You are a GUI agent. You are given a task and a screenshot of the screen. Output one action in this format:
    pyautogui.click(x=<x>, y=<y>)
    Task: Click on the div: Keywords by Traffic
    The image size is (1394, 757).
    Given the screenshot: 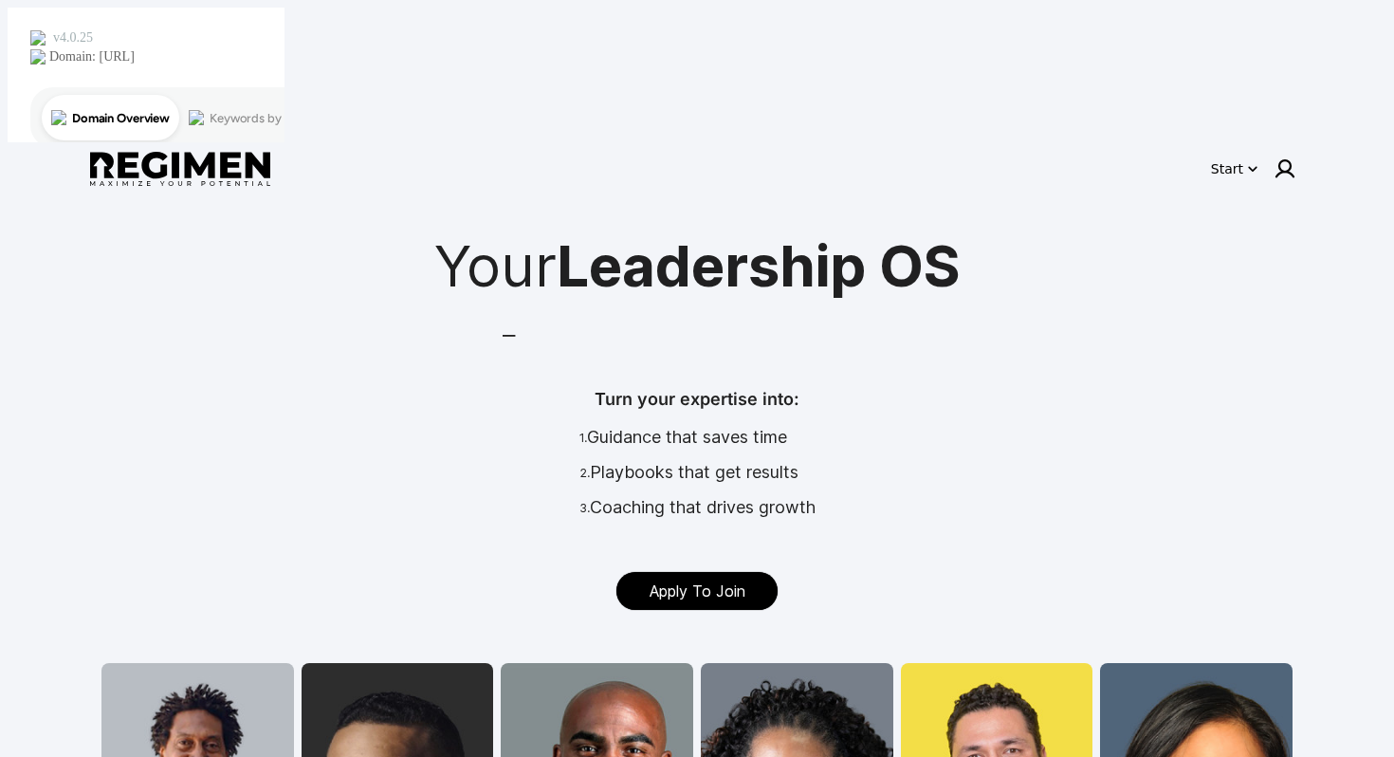 What is the action you would take?
    pyautogui.click(x=265, y=118)
    